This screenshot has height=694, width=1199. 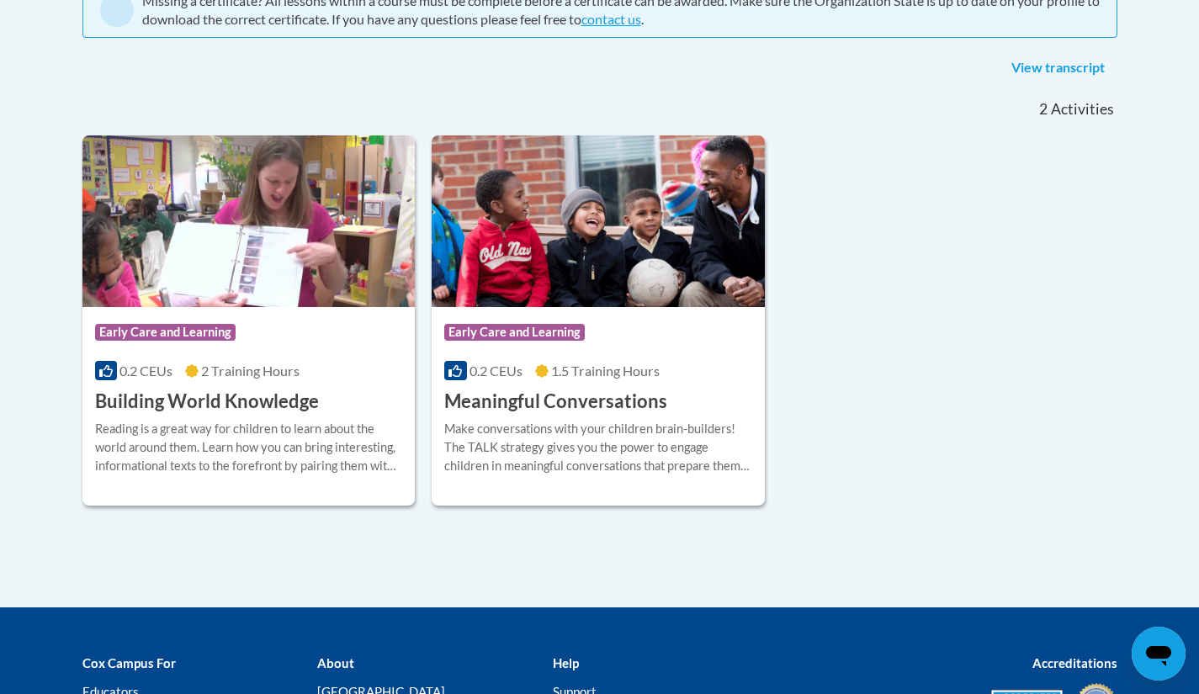 What do you see at coordinates (207, 401) in the screenshot?
I see `h3: Building World Knowledge` at bounding box center [207, 401].